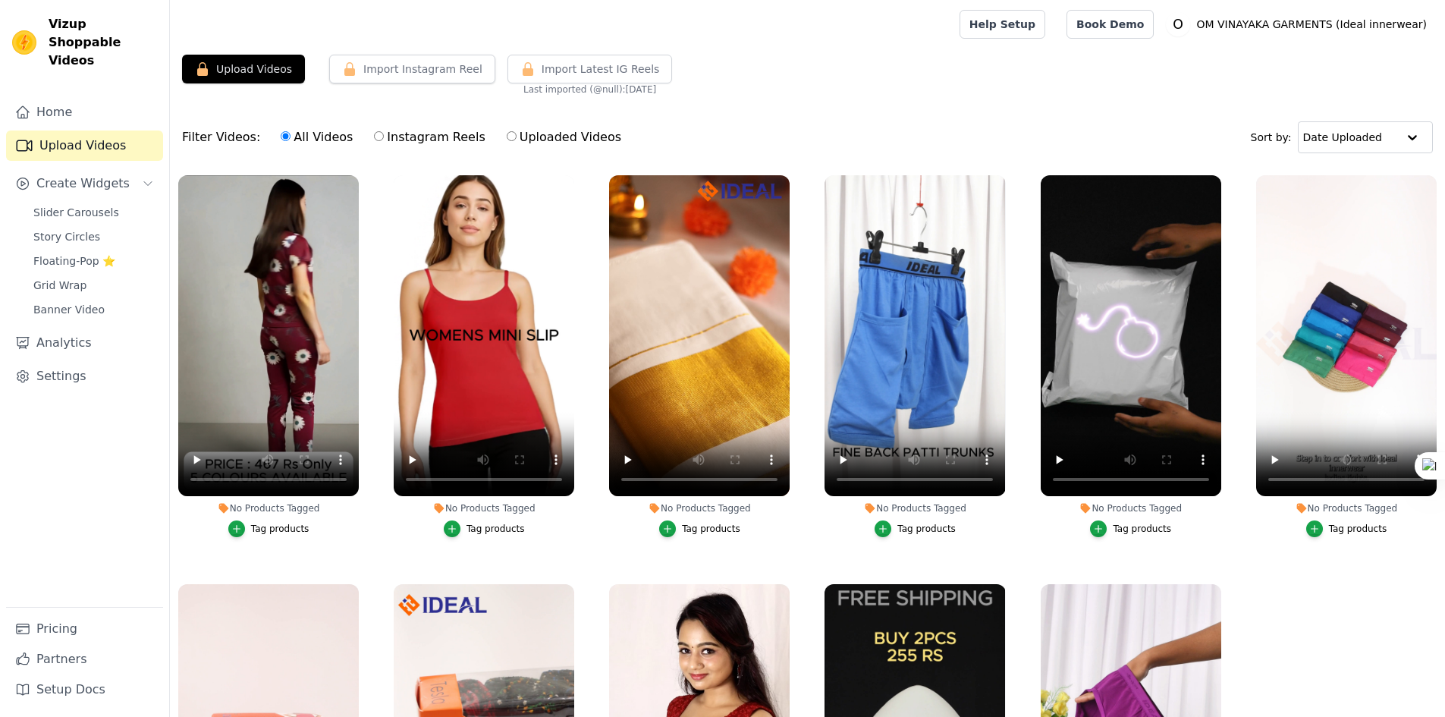  Describe the element at coordinates (24, 42) in the screenshot. I see `img: Vizup` at that location.